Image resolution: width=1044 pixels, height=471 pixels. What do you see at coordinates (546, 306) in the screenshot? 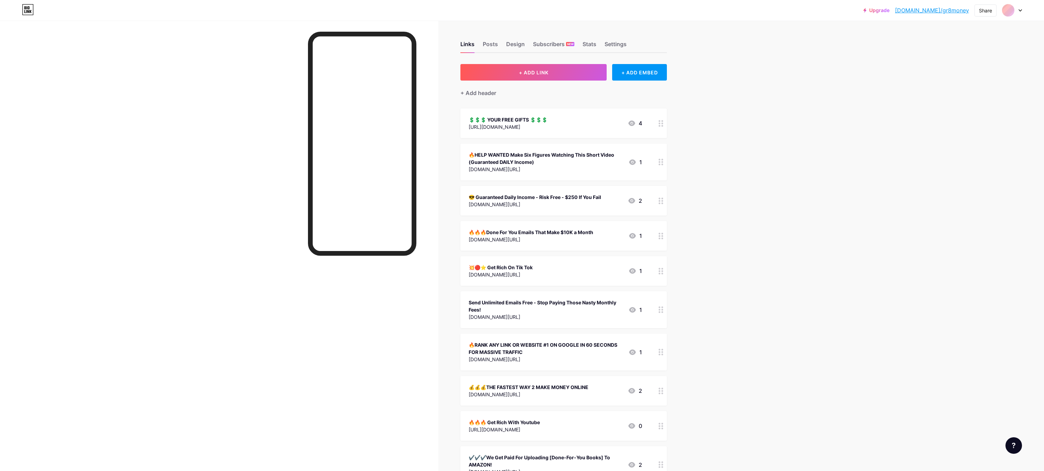
I see `div: Send Unlimited Emails Free - Stop Paying Those Nasty Monthly Fees!` at bounding box center [546, 306].